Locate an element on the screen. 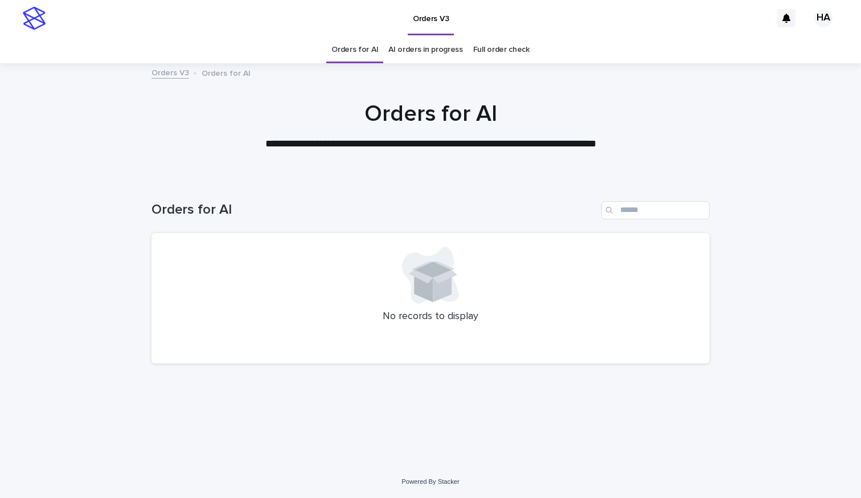 The image size is (861, 498). p: Orders for AI is located at coordinates (226, 72).